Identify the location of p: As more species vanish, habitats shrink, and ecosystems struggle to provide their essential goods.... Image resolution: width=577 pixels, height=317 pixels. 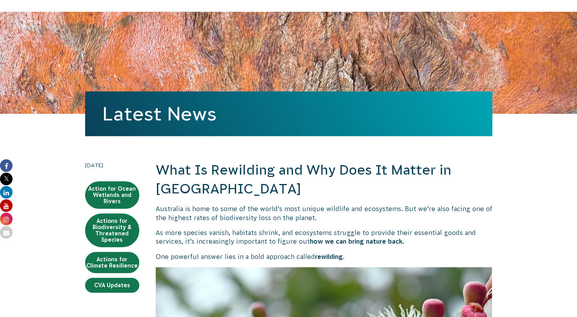
(324, 237).